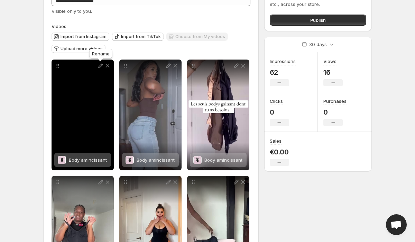 This screenshot has width=415, height=242. Describe the element at coordinates (72, 11) in the screenshot. I see `span: Visible only to you.` at that location.